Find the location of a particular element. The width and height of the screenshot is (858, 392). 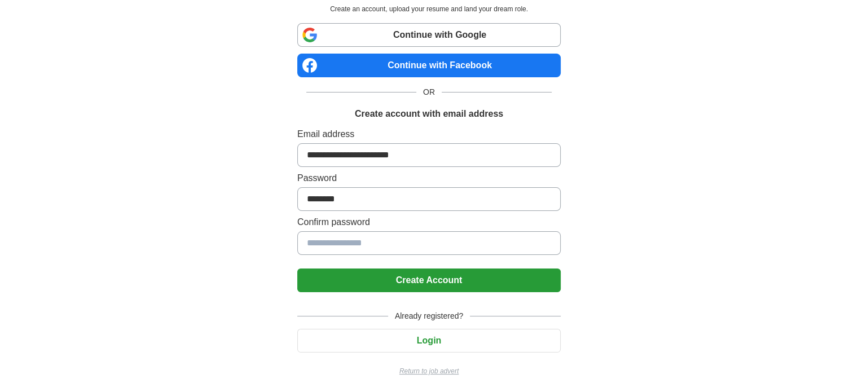

span: OR is located at coordinates (429, 92).